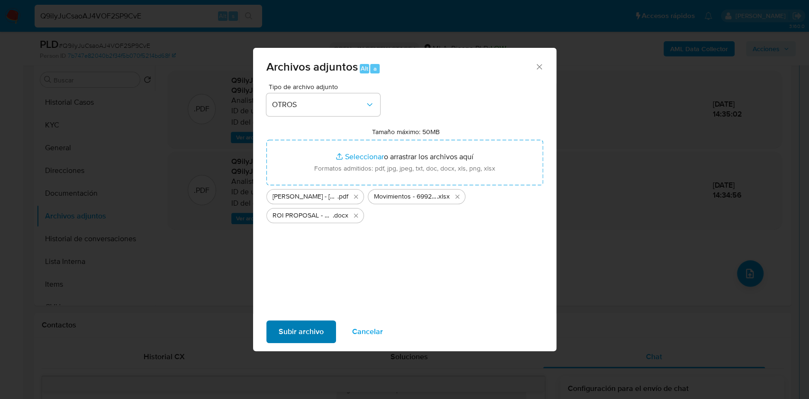 The image size is (809, 399). What do you see at coordinates (365, 68) in the screenshot?
I see `span: Alt` at bounding box center [365, 68].